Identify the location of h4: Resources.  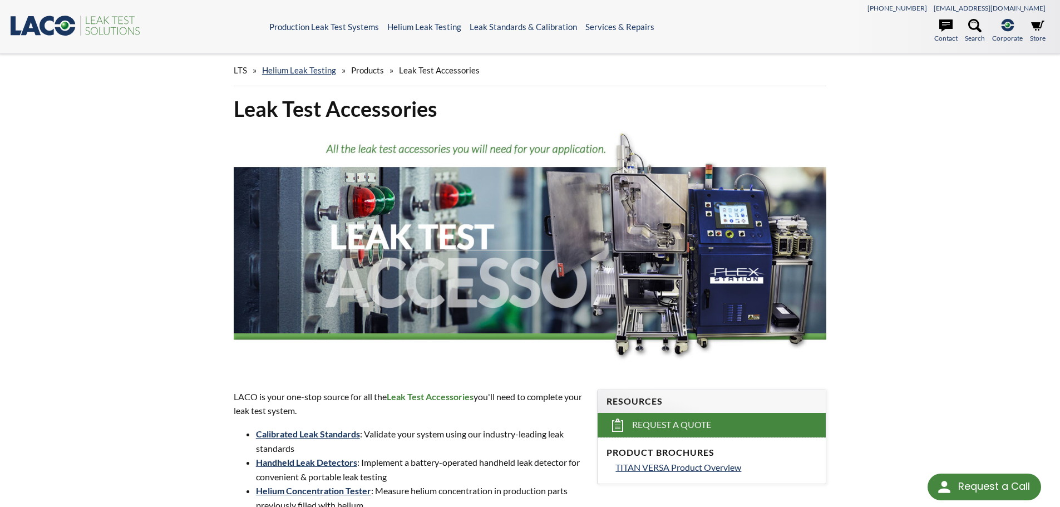
(712, 401).